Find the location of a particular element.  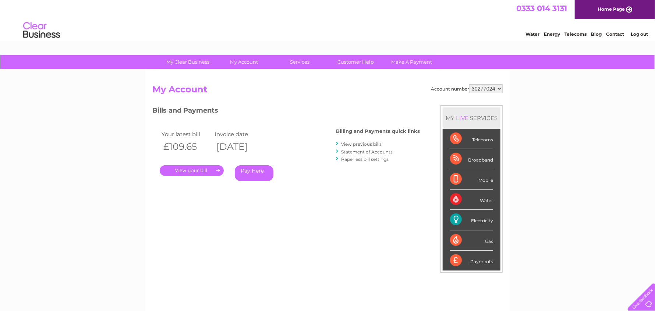

a: Statement of Accounts is located at coordinates (367, 152).